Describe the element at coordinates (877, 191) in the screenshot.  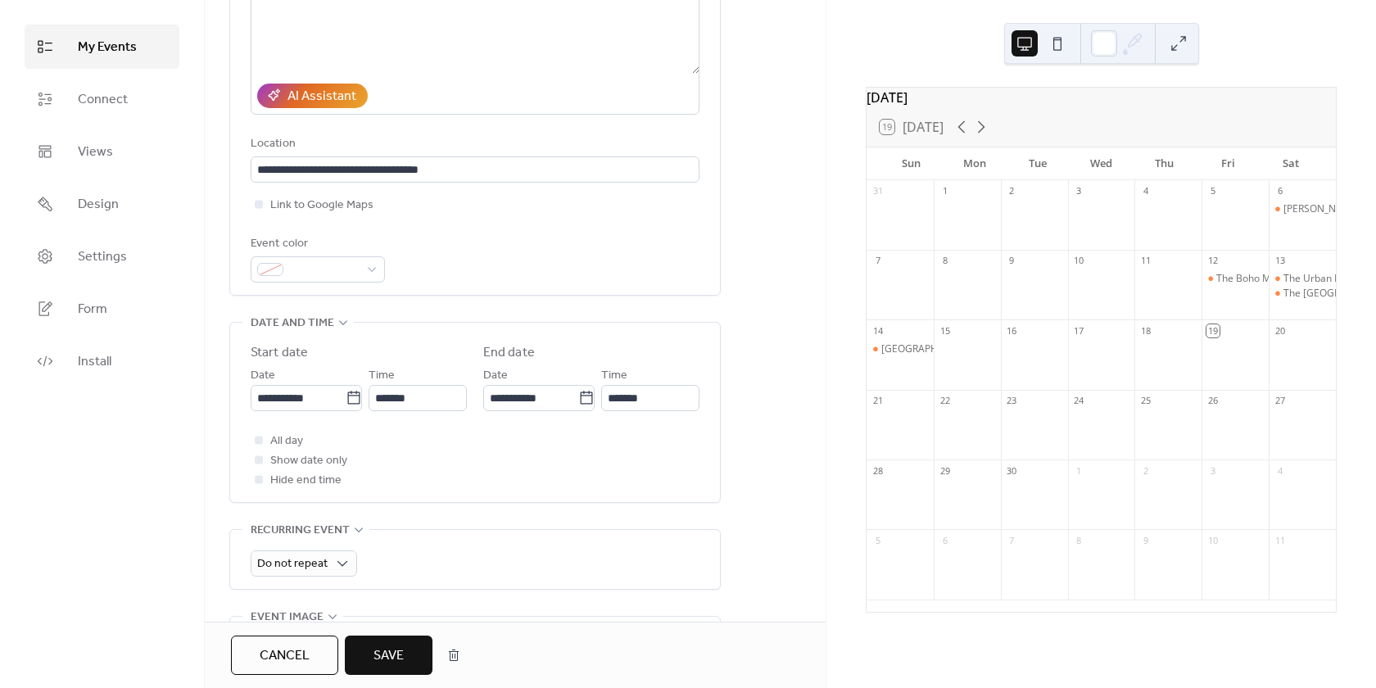
I see `div: 31` at that location.